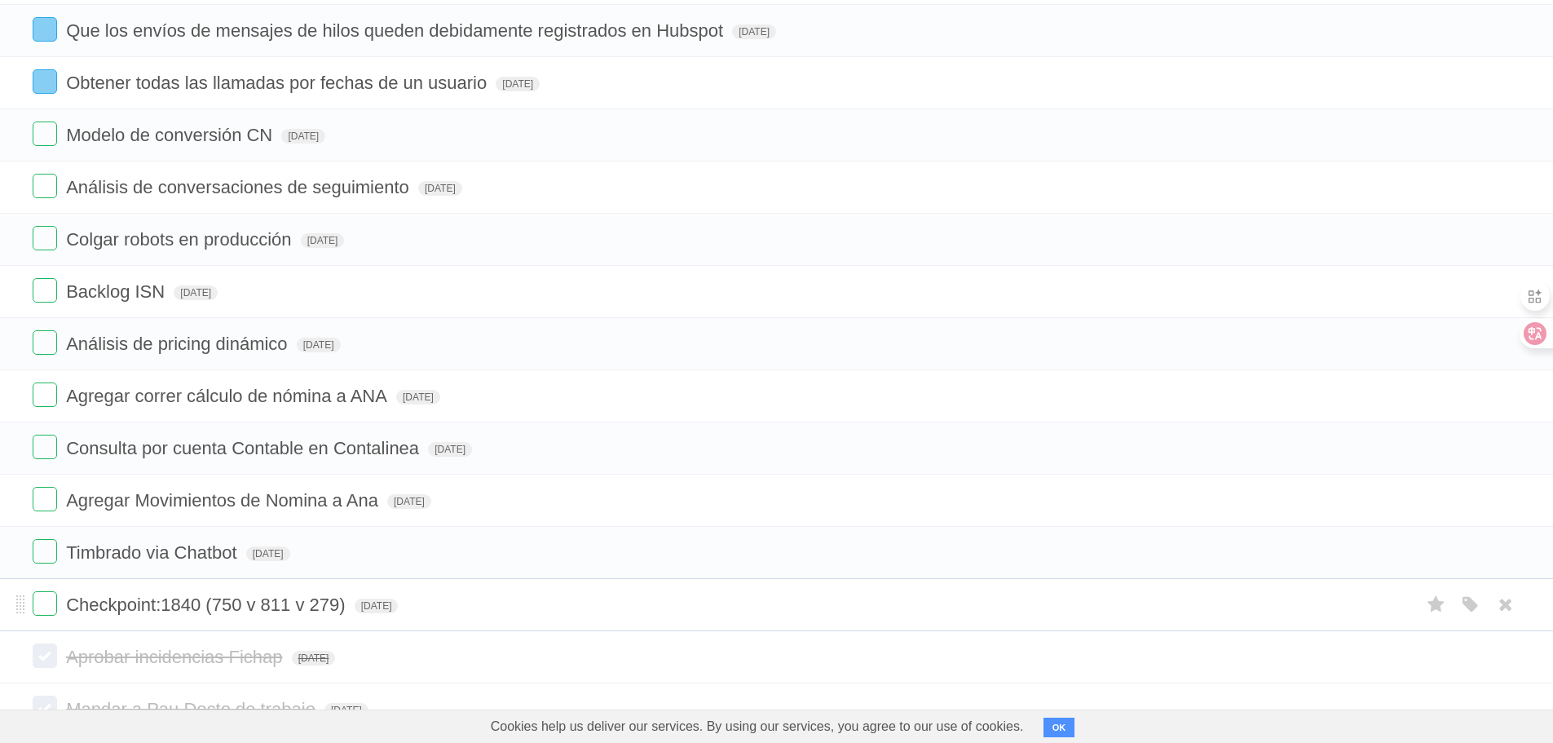 The image size is (1553, 743). What do you see at coordinates (396, 30) in the screenshot?
I see `span: Que los envíos de mensajes de hilos queden debidamente registrados en Hubspot` at bounding box center [396, 30].